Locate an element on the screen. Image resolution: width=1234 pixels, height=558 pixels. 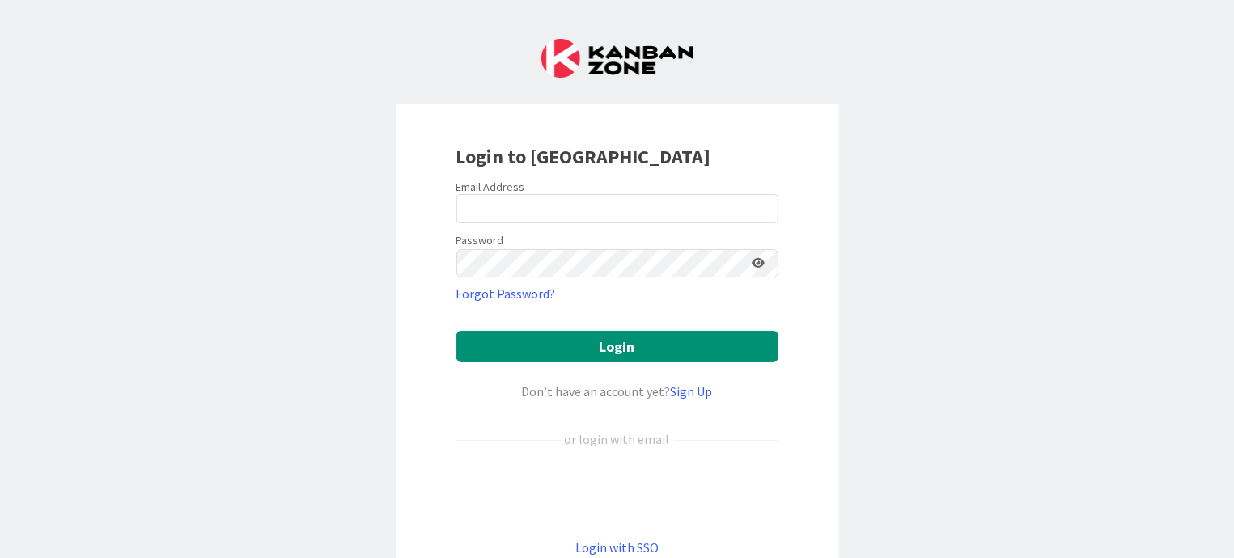
label: Password is located at coordinates (480, 240).